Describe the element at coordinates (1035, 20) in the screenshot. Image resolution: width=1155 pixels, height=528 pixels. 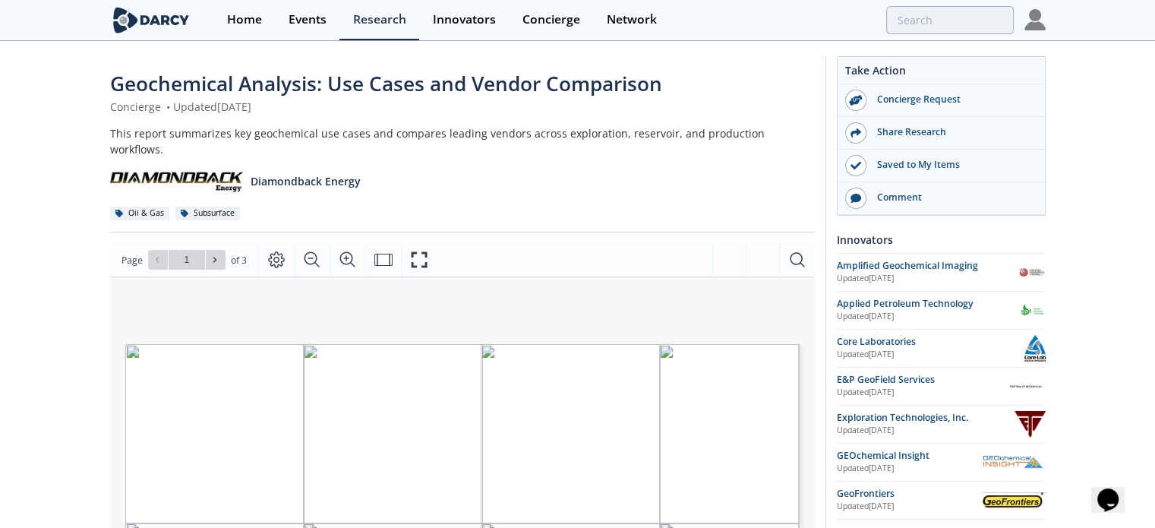
I see `img: Profile` at that location.